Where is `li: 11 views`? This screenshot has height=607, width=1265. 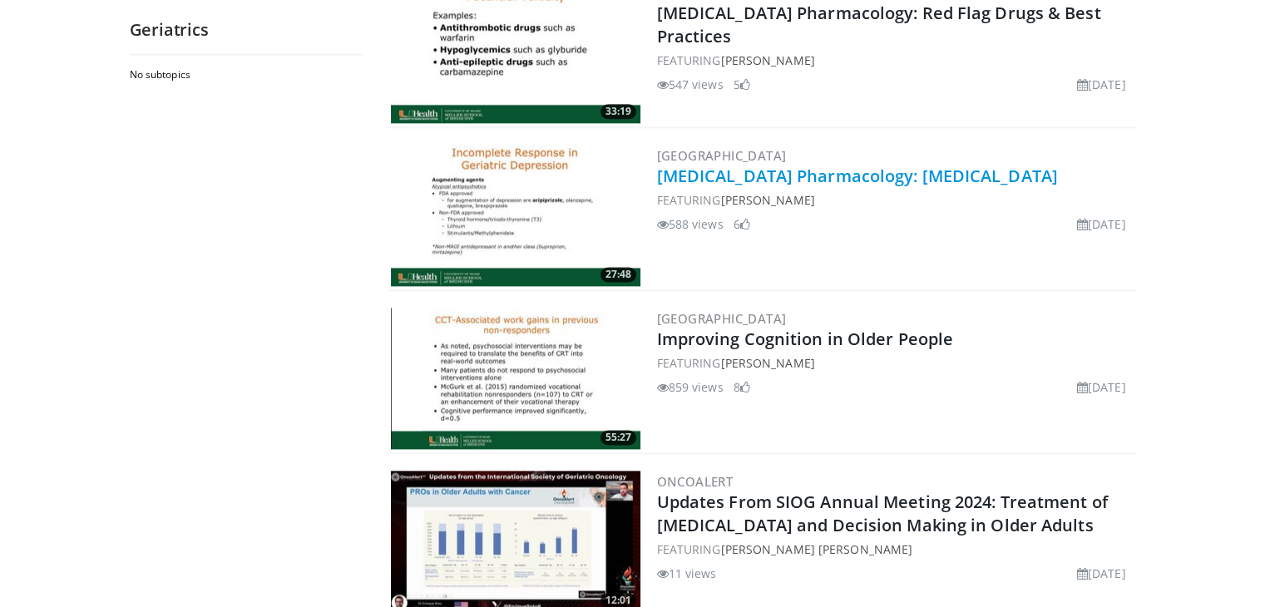 li: 11 views is located at coordinates (687, 573).